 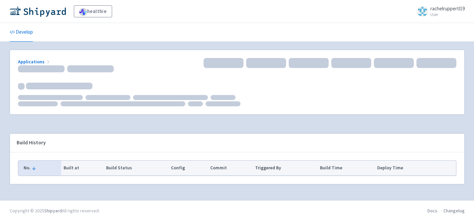 What do you see at coordinates (55, 210) in the screenshot?
I see `div: Copyright © 2025 All rights reserved.` at bounding box center [55, 210].